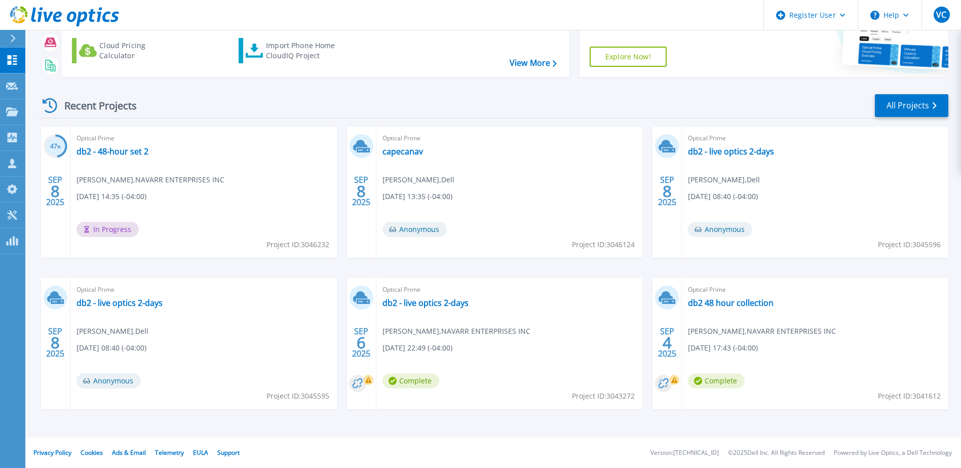 The image size is (961, 468). Describe the element at coordinates (128, 51) in the screenshot. I see `a: Cloud Pricing Calculator` at that location.